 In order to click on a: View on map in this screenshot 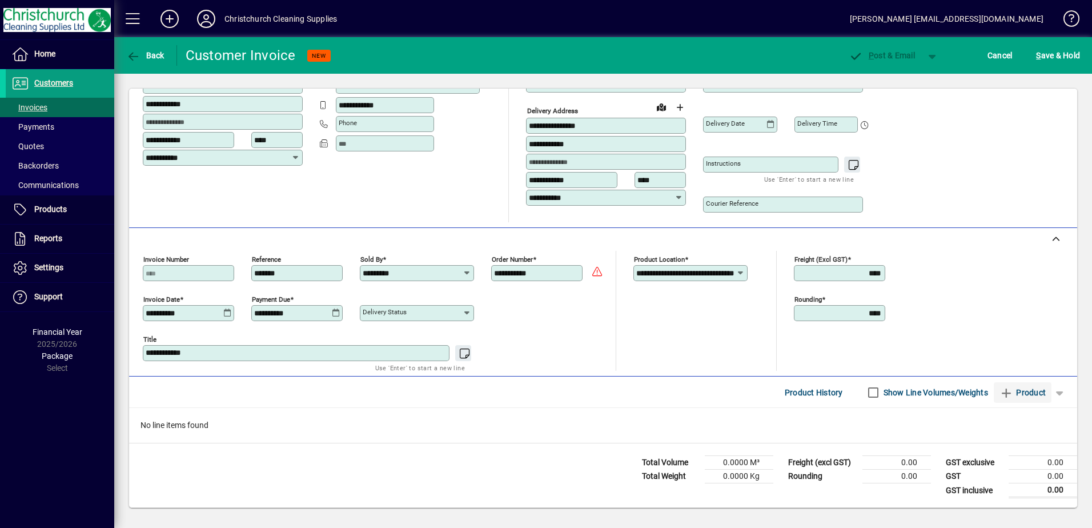, I will do `click(661, 107)`.